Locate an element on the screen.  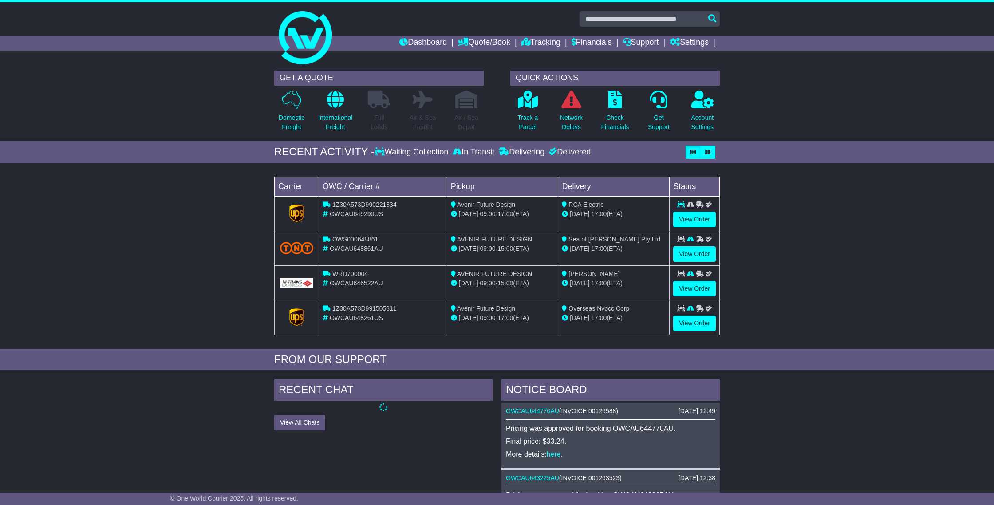
p: Domestic Freight is located at coordinates (292, 122).